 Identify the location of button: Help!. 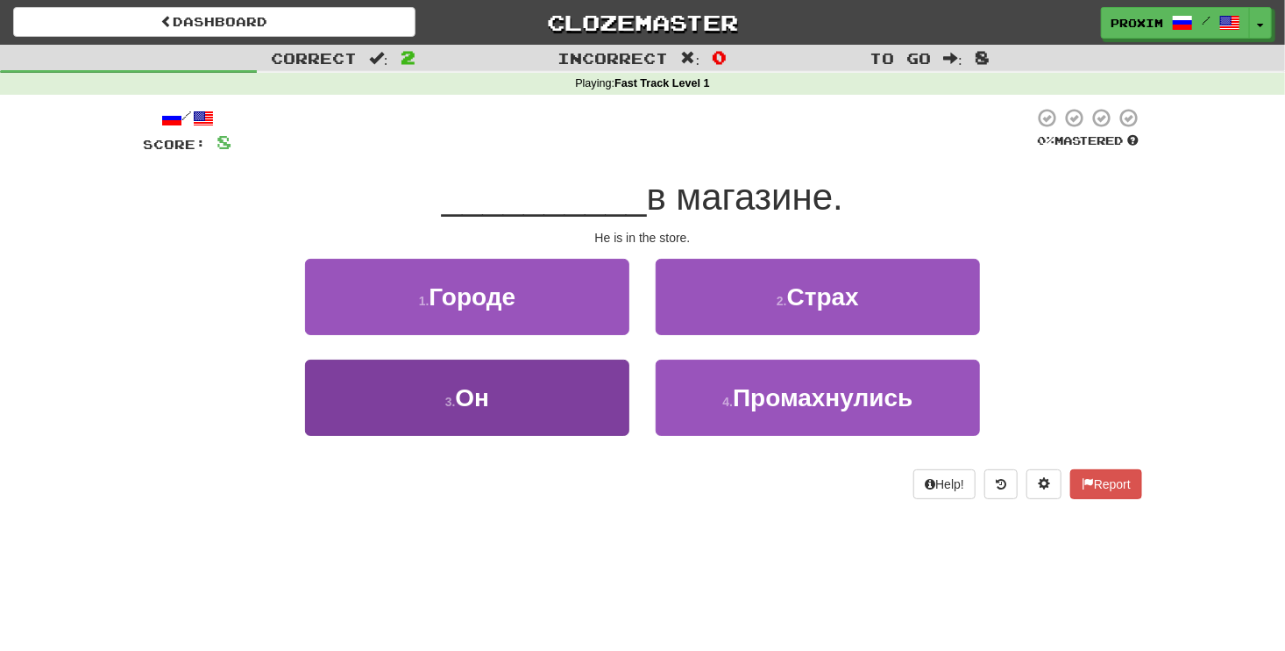
(944, 484).